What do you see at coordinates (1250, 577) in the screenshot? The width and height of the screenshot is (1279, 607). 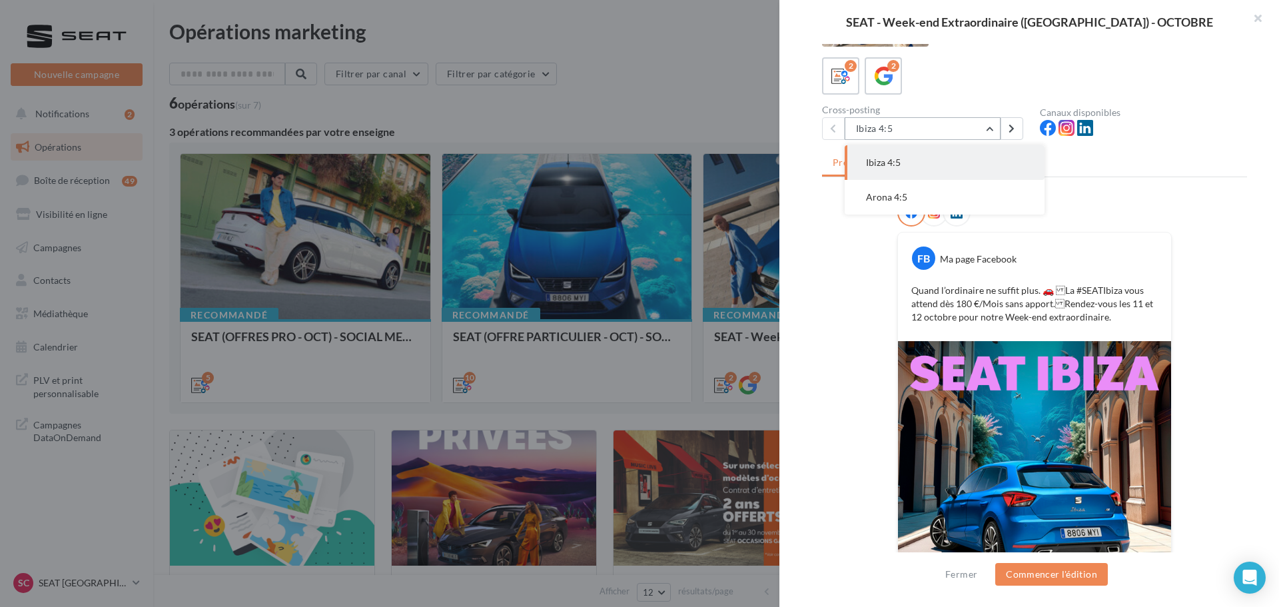 I see `div: Open Intercom Messenger` at bounding box center [1250, 577].